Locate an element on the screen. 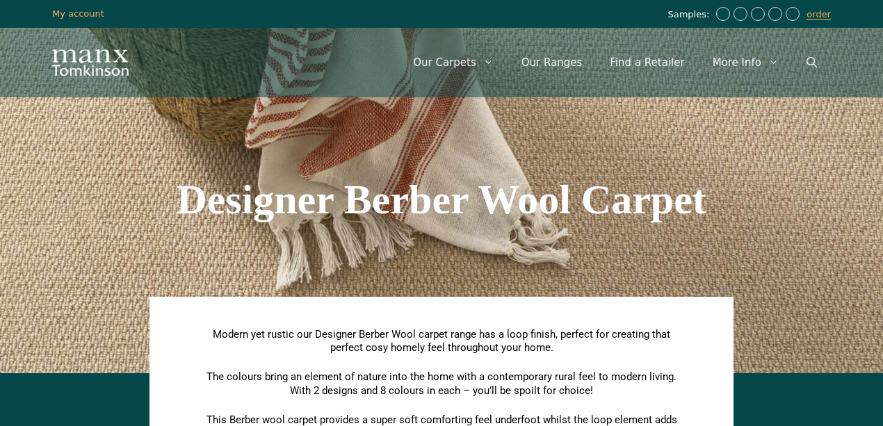 This screenshot has width=883, height=426. p: The colours bring an element of nature into the home with a contemporary rural feel to modern liv... is located at coordinates (442, 384).